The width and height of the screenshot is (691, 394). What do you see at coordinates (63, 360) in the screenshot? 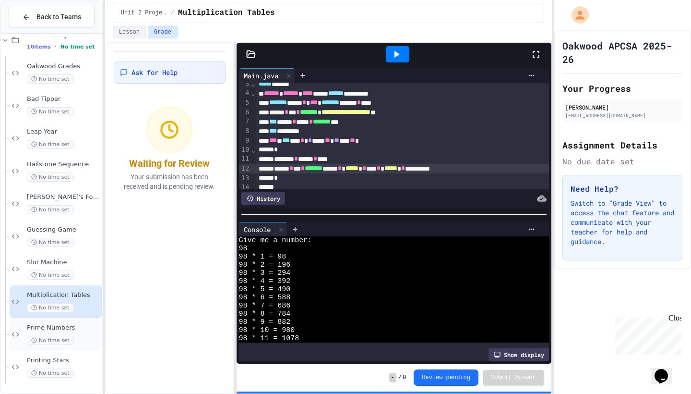
I see `span: Printing Stars` at bounding box center [63, 360].